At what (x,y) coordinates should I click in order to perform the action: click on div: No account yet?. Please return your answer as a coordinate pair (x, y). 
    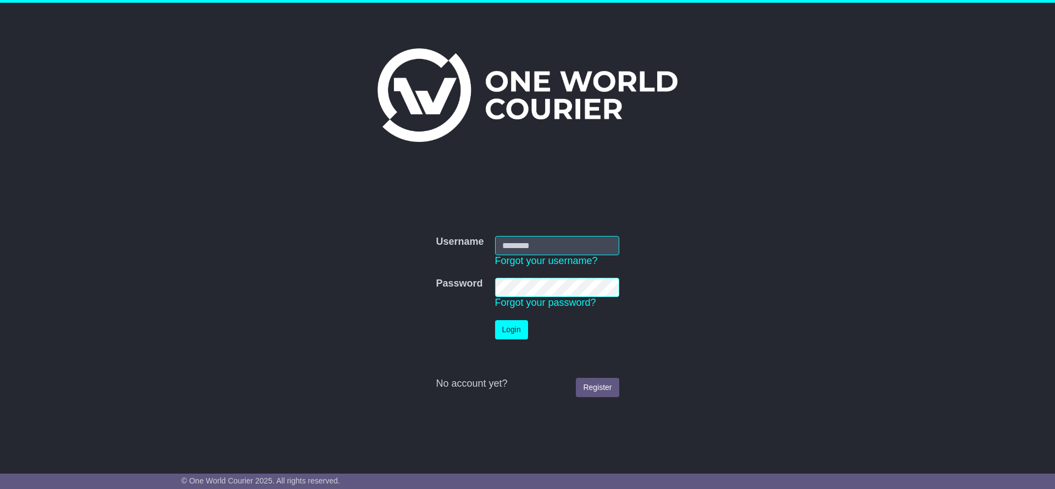
    Looking at the image, I should click on (527, 384).